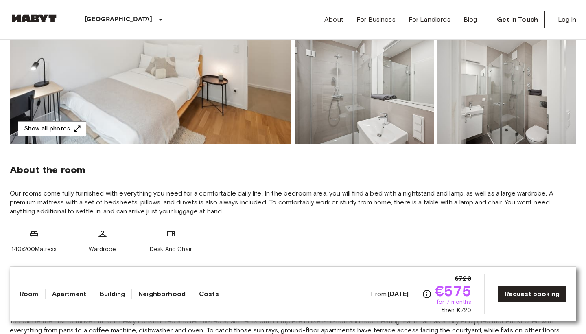 The width and height of the screenshot is (586, 334). I want to click on span: From:, so click(390, 294).